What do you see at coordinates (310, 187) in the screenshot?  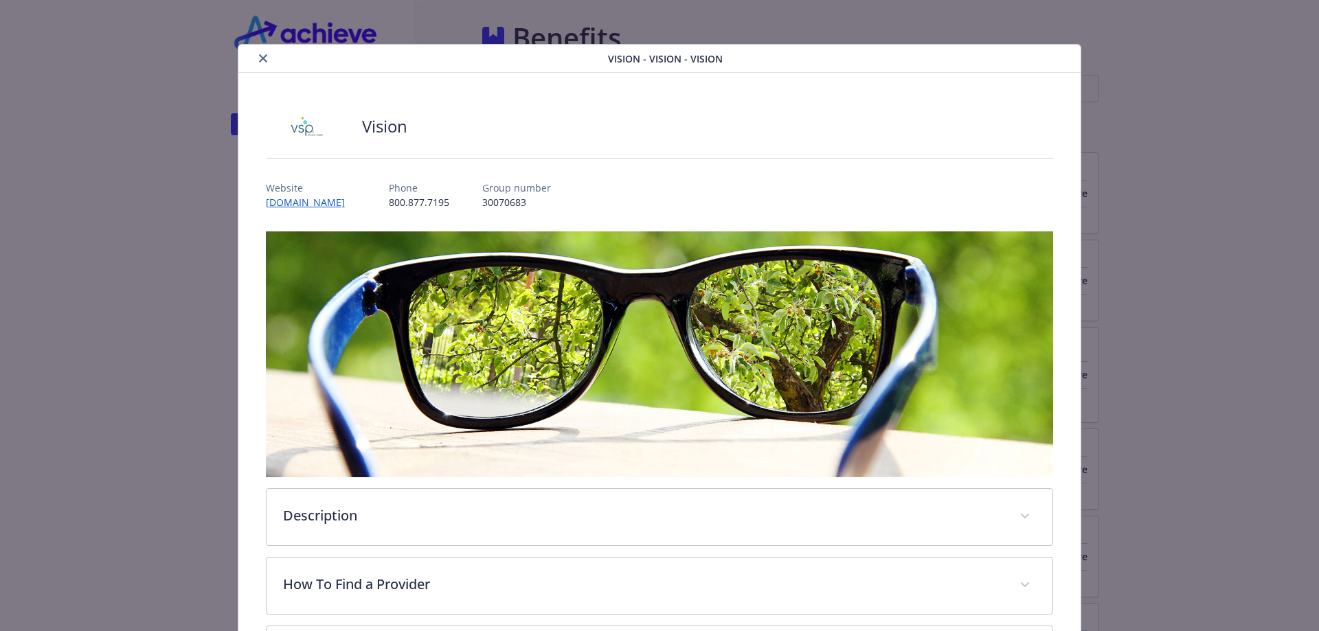 I see `p: Website` at bounding box center [310, 187].